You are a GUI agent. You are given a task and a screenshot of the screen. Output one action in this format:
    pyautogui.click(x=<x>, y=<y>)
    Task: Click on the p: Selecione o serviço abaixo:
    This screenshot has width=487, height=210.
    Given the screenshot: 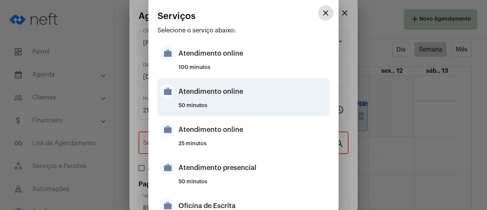 What is the action you would take?
    pyautogui.click(x=244, y=30)
    